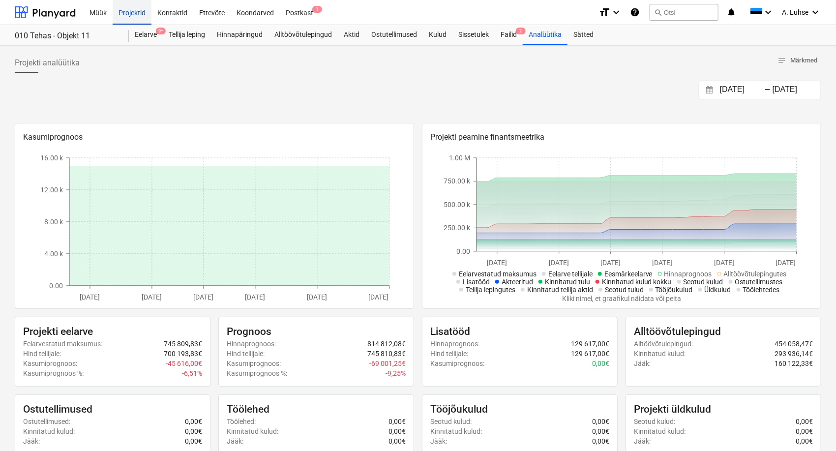  What do you see at coordinates (47, 63) in the screenshot?
I see `span: Projekti analüütika` at bounding box center [47, 63].